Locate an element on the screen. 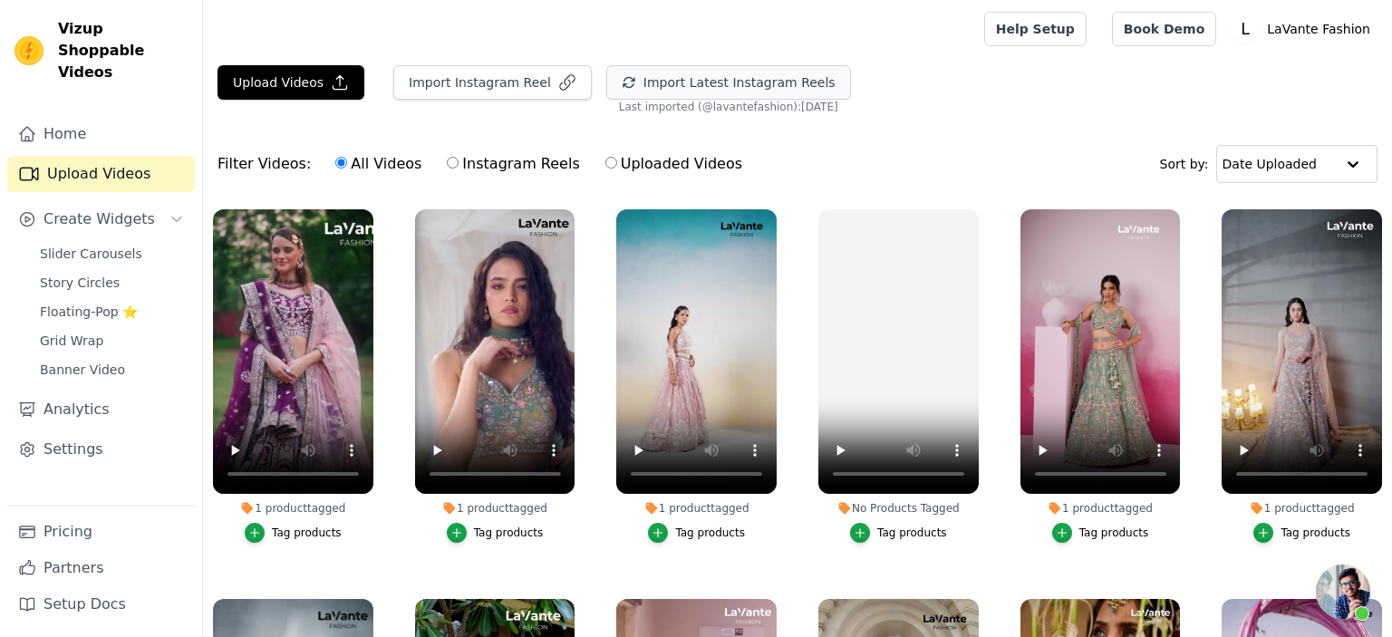 Image resolution: width=1392 pixels, height=637 pixels. a: Pricing is located at coordinates (101, 532).